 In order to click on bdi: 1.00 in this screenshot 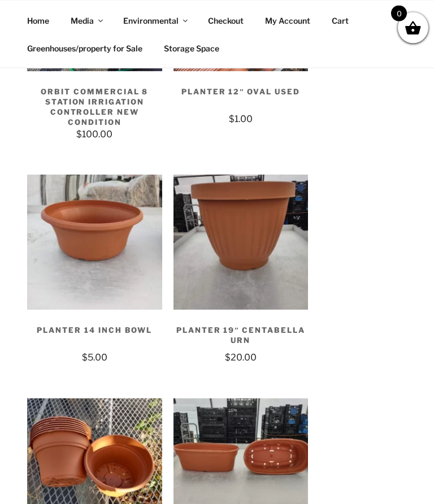, I will do `click(241, 119)`.